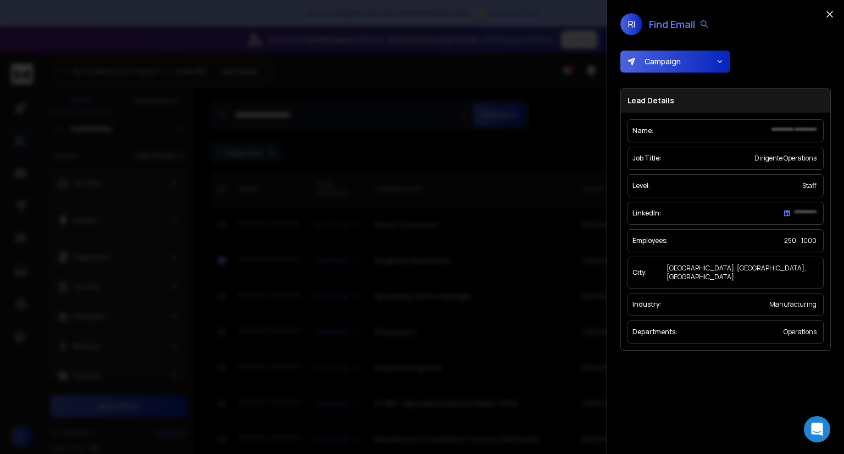 Image resolution: width=844 pixels, height=454 pixels. What do you see at coordinates (643, 131) in the screenshot?
I see `p: Name:` at bounding box center [643, 131].